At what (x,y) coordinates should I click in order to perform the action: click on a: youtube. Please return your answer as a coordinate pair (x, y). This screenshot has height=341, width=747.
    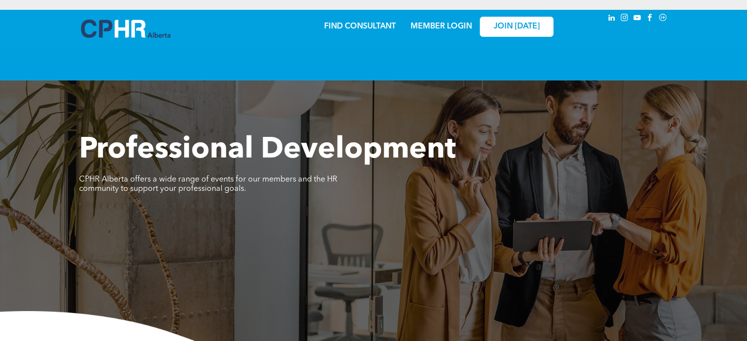
    Looking at the image, I should click on (638, 19).